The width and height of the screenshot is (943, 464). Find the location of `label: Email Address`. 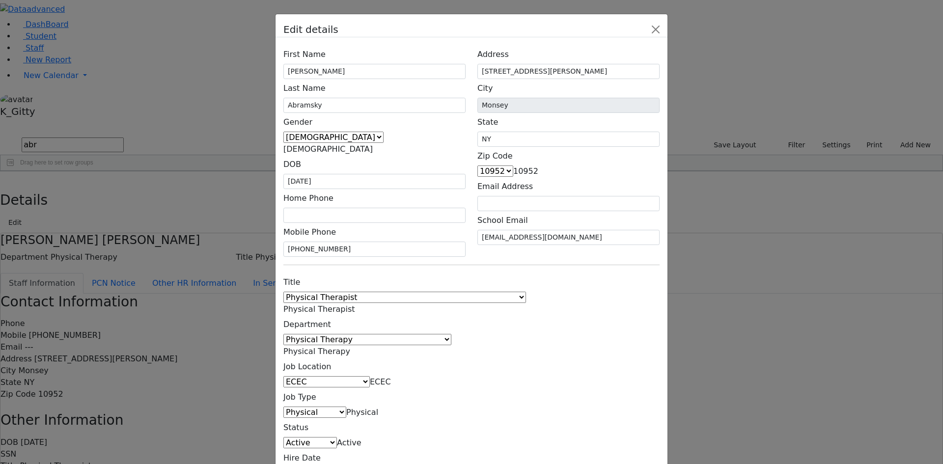

label: Email Address is located at coordinates (505, 187).